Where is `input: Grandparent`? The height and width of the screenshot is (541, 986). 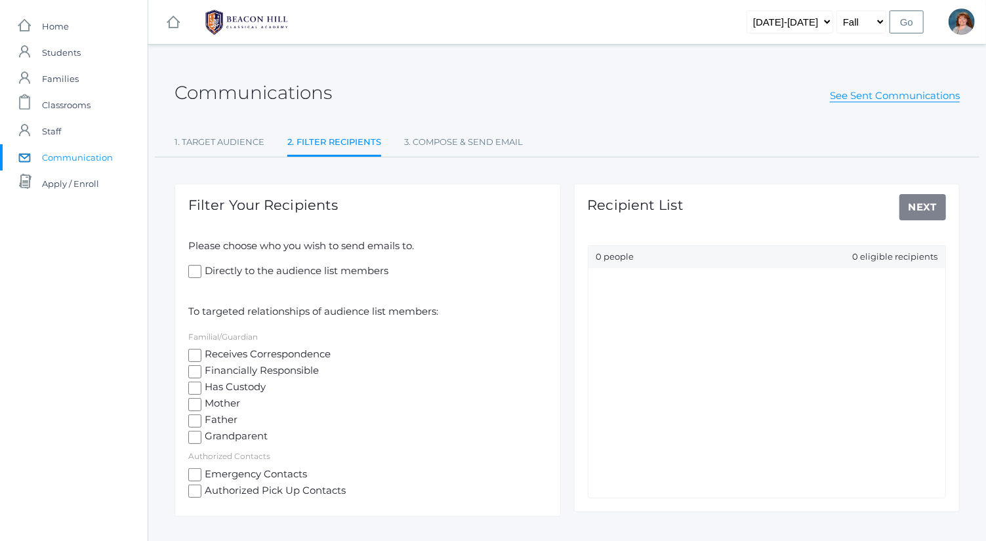 input: Grandparent is located at coordinates (195, 438).